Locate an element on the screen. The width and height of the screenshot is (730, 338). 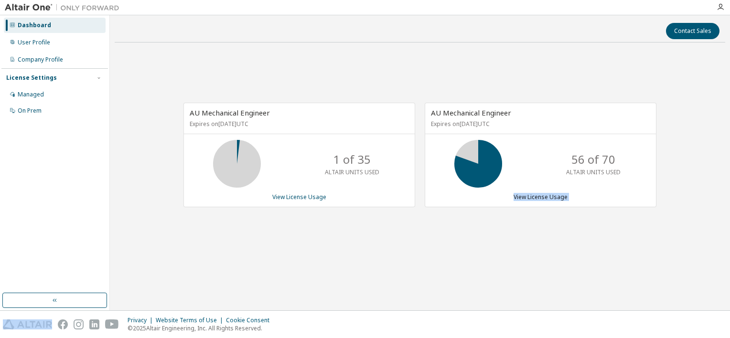
div: User Profile is located at coordinates (34, 42).